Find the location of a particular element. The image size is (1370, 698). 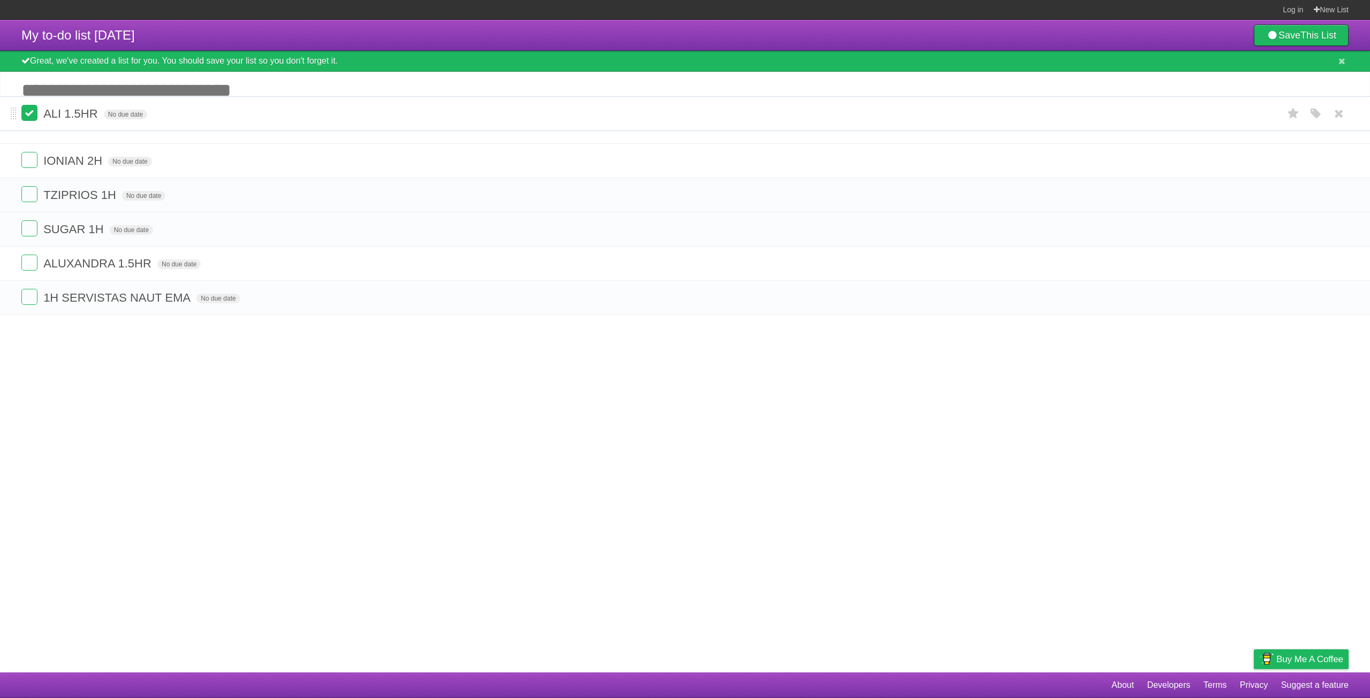

span: SUGAR 1H is located at coordinates (74, 229).